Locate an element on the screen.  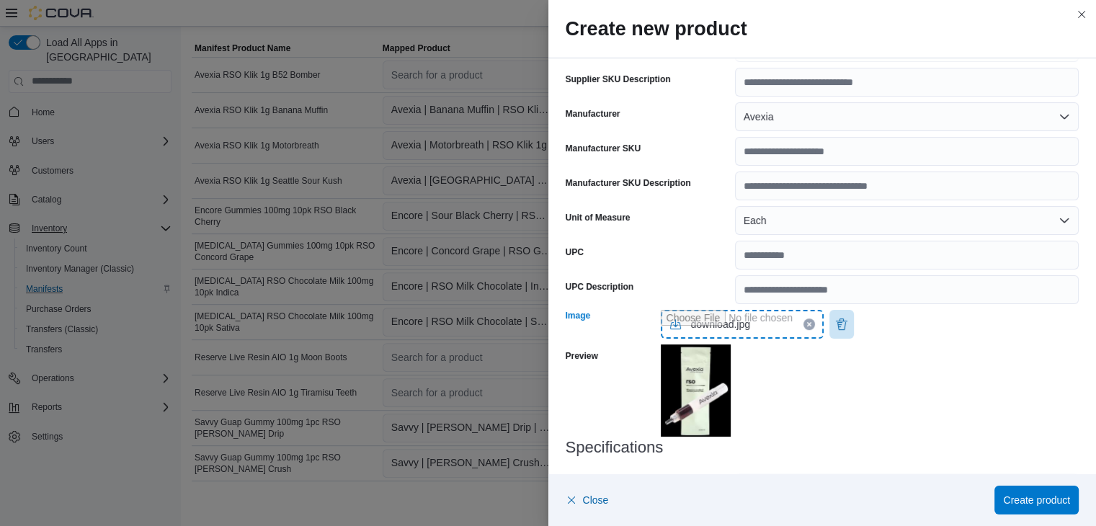
button: Close is located at coordinates (587, 500).